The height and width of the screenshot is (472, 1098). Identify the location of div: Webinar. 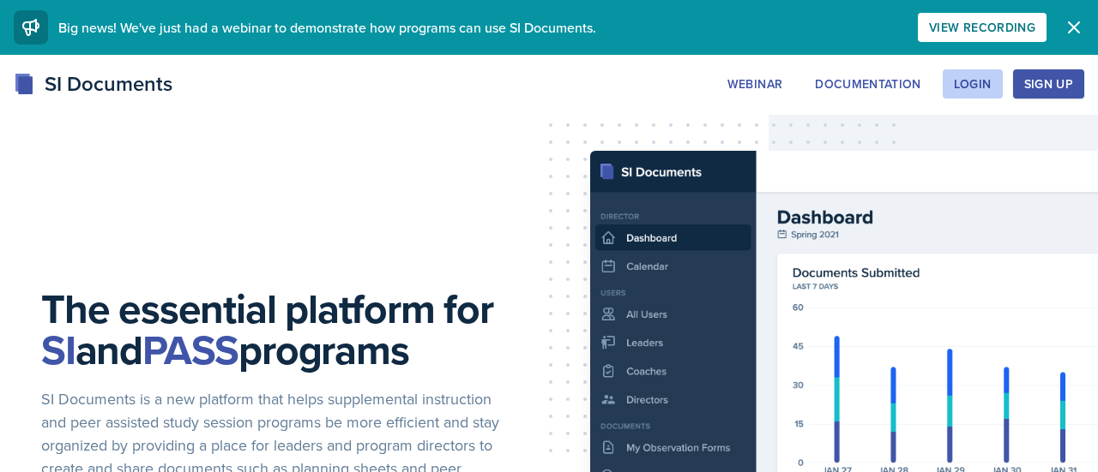
(755, 84).